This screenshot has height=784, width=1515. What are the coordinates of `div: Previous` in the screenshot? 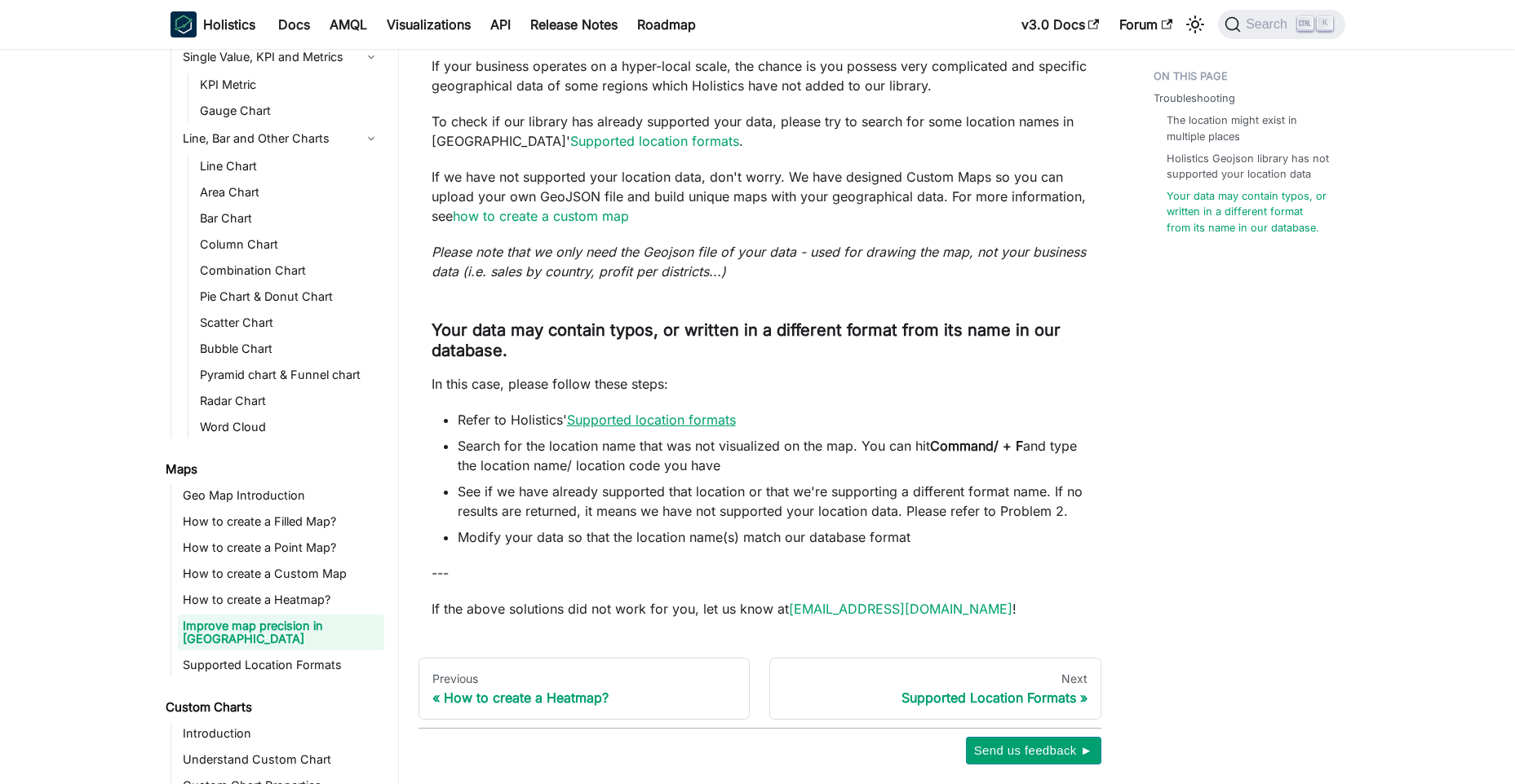 It's located at (584, 680).